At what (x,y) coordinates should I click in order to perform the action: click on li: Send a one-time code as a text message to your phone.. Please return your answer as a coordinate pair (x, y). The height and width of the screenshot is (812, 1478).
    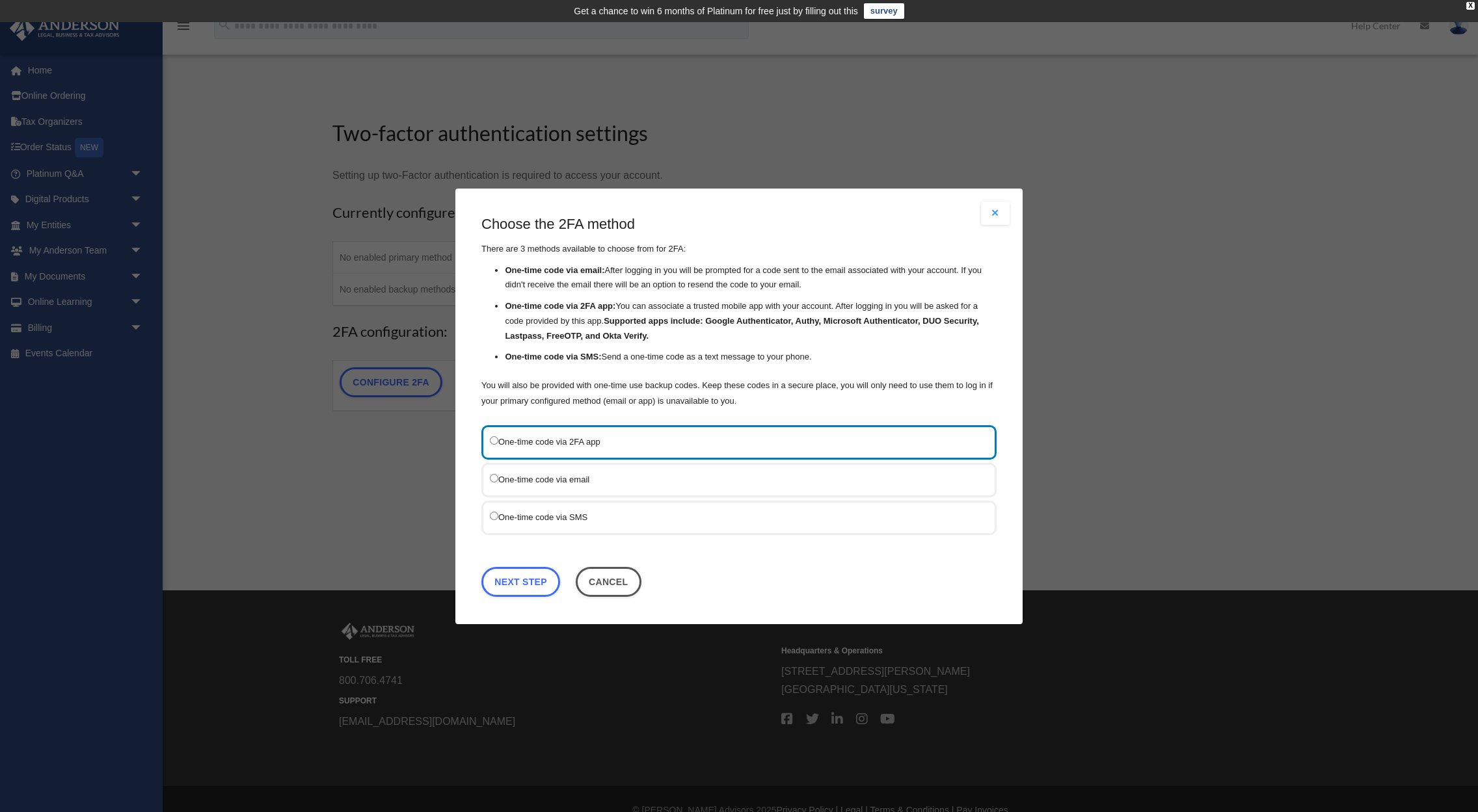
    Looking at the image, I should click on (751, 357).